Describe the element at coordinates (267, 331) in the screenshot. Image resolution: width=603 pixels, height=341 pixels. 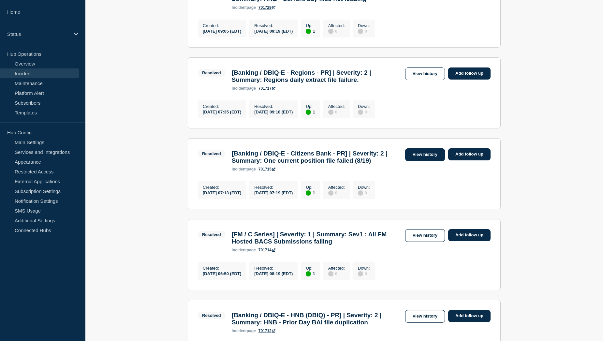
I see `a: 701712` at that location.